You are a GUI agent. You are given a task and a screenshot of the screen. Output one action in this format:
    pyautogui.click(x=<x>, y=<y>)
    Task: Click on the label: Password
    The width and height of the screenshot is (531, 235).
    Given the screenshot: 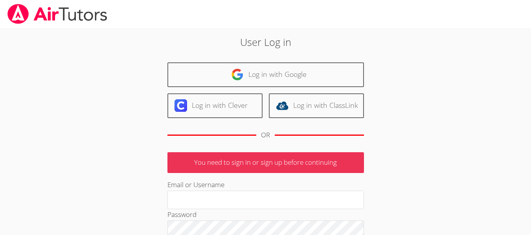 What is the action you would take?
    pyautogui.click(x=182, y=214)
    